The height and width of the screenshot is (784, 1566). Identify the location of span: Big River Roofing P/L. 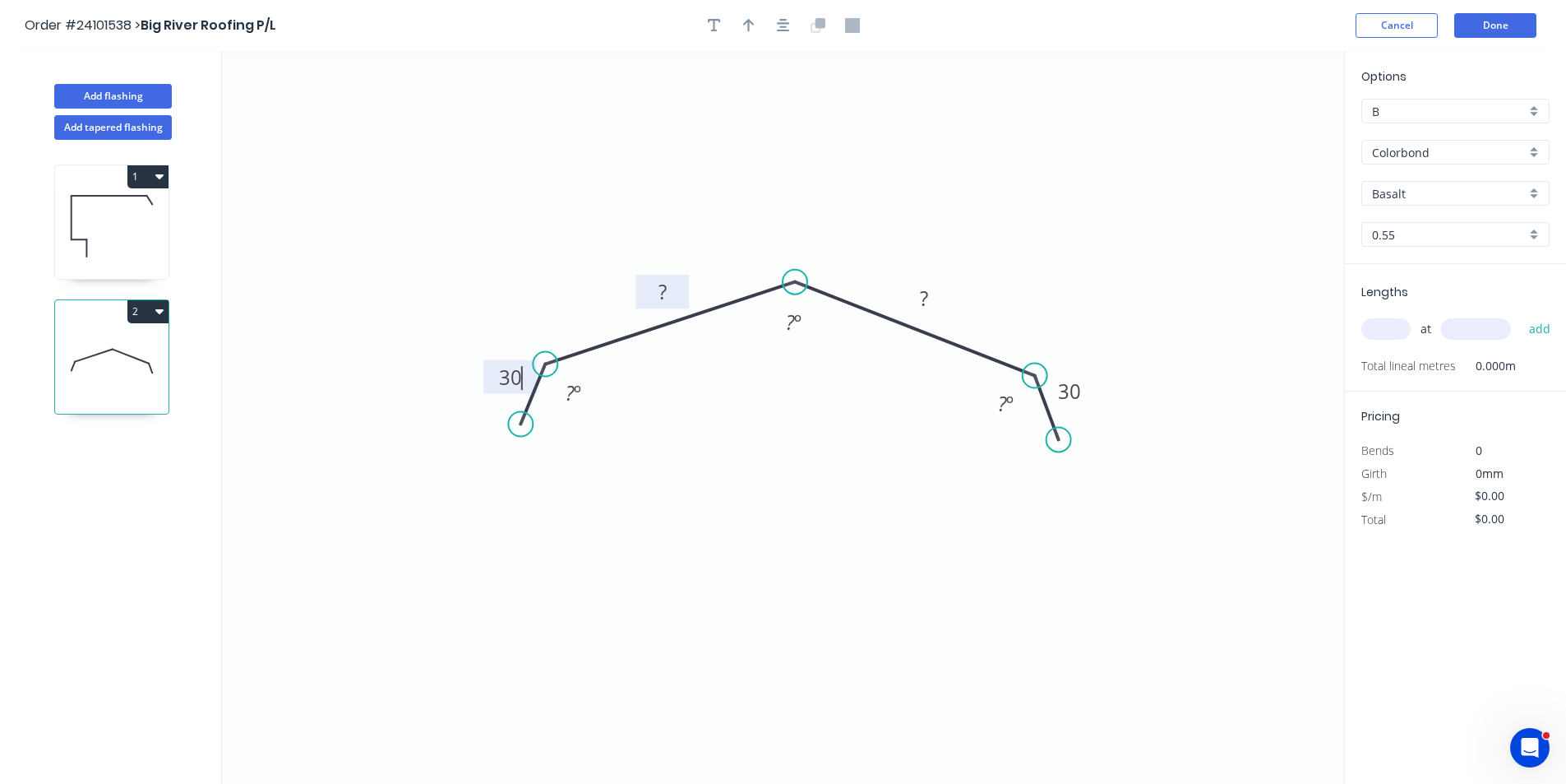
(208, 25).